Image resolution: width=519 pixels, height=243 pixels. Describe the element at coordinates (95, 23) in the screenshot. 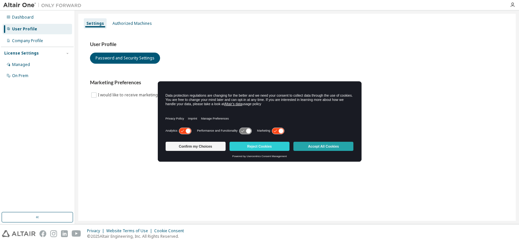

I see `div: Settings` at that location.